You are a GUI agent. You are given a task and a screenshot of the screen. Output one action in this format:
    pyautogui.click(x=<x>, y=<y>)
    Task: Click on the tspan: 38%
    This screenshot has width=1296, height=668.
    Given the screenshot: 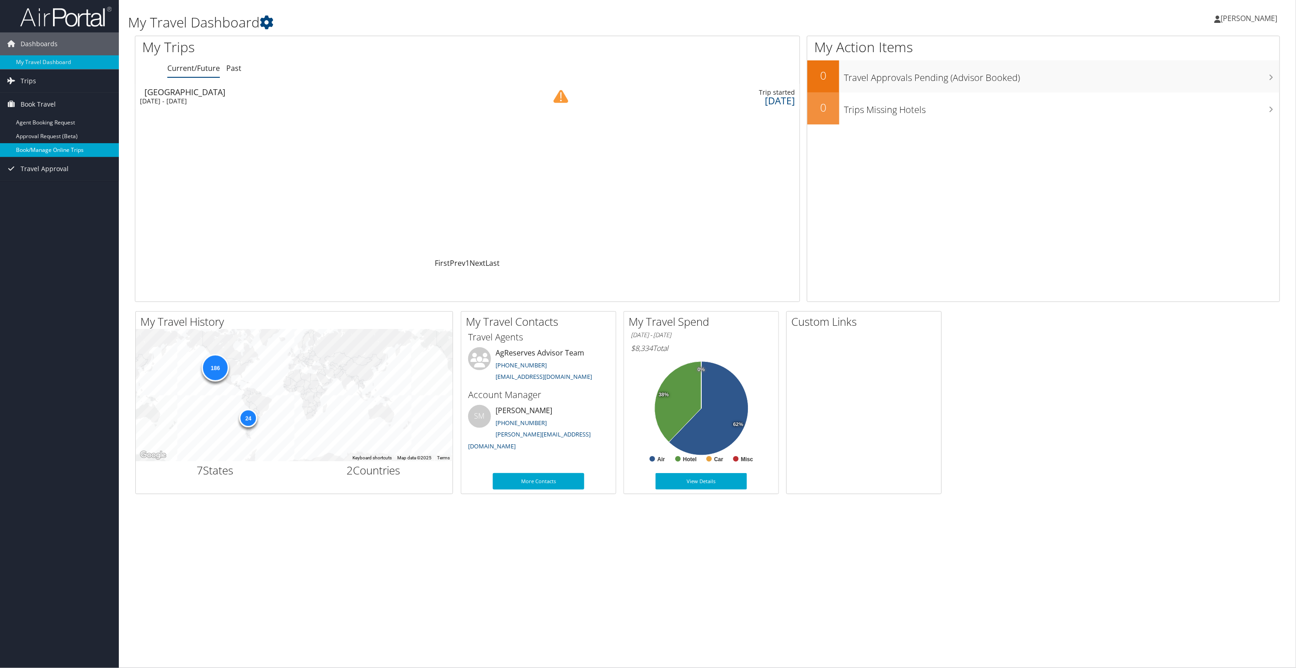 What is the action you would take?
    pyautogui.click(x=664, y=395)
    